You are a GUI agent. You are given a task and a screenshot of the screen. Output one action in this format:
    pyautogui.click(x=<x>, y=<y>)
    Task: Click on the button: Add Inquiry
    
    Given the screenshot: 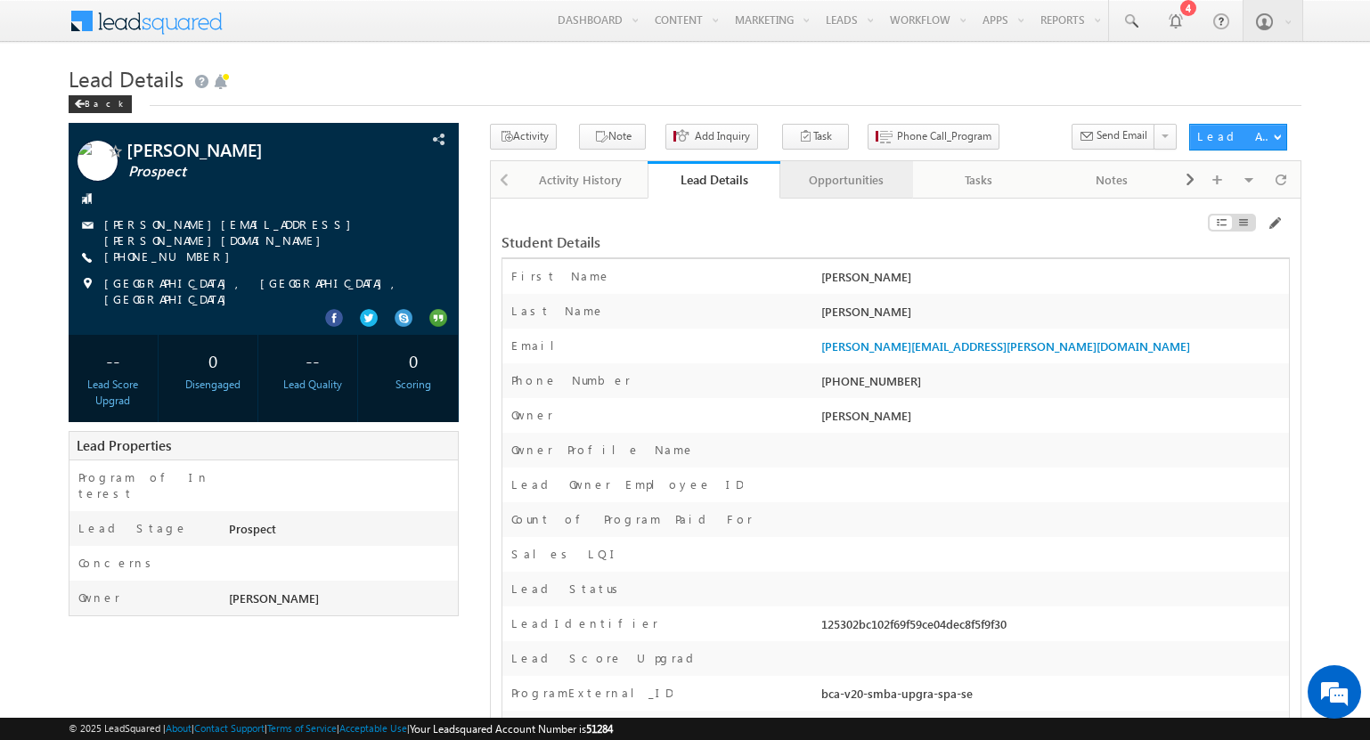 What is the action you would take?
    pyautogui.click(x=712, y=136)
    